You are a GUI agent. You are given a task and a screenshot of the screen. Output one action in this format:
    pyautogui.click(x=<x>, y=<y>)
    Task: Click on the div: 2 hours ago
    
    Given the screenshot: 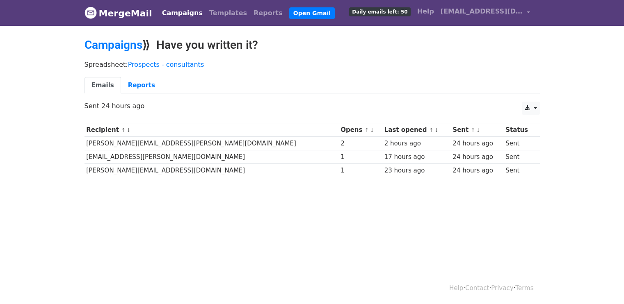 What is the action you would take?
    pyautogui.click(x=416, y=143)
    